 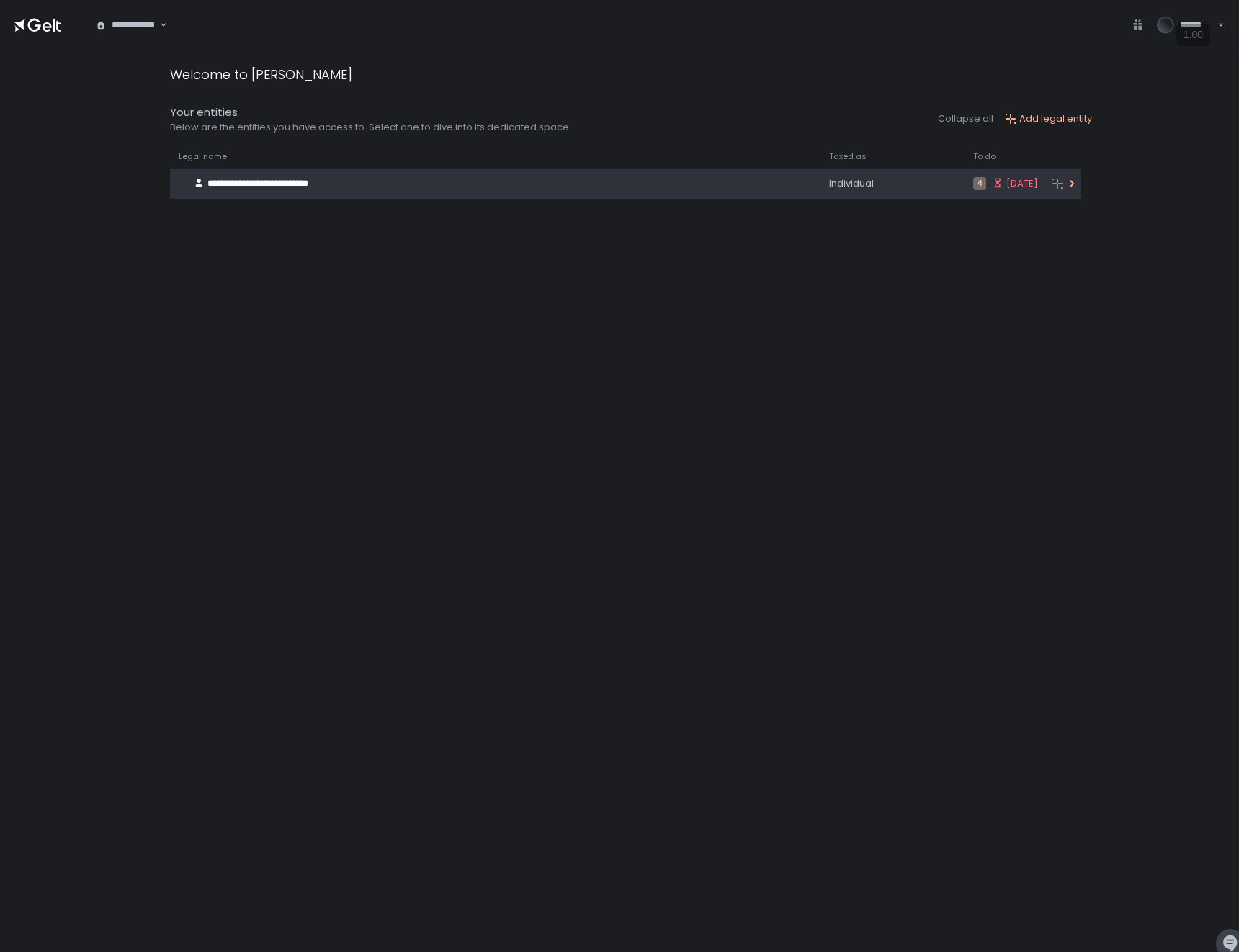 I want to click on span: To do, so click(x=983, y=156).